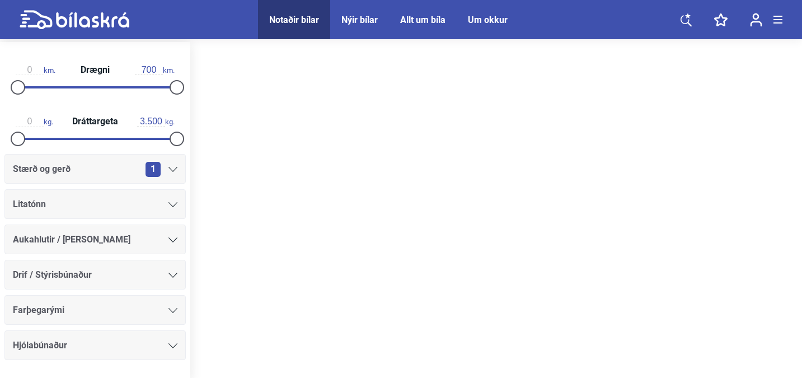 The height and width of the screenshot is (378, 802). What do you see at coordinates (756, 20) in the screenshot?
I see `img: user-login.svg` at bounding box center [756, 20].